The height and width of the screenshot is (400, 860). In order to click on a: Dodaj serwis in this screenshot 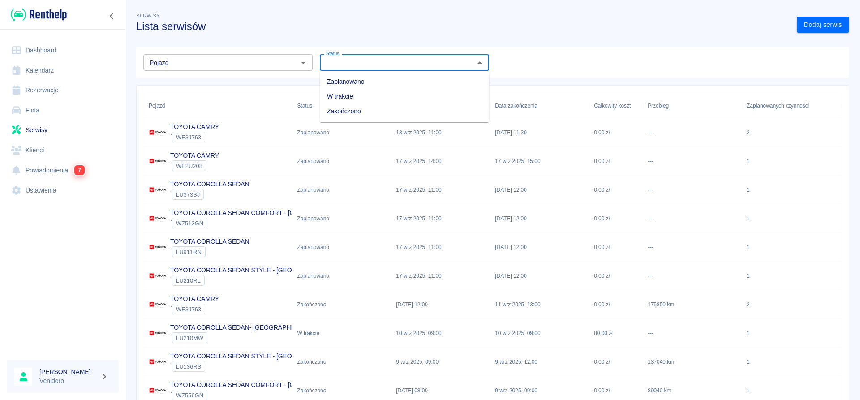, I will do `click(823, 25)`.